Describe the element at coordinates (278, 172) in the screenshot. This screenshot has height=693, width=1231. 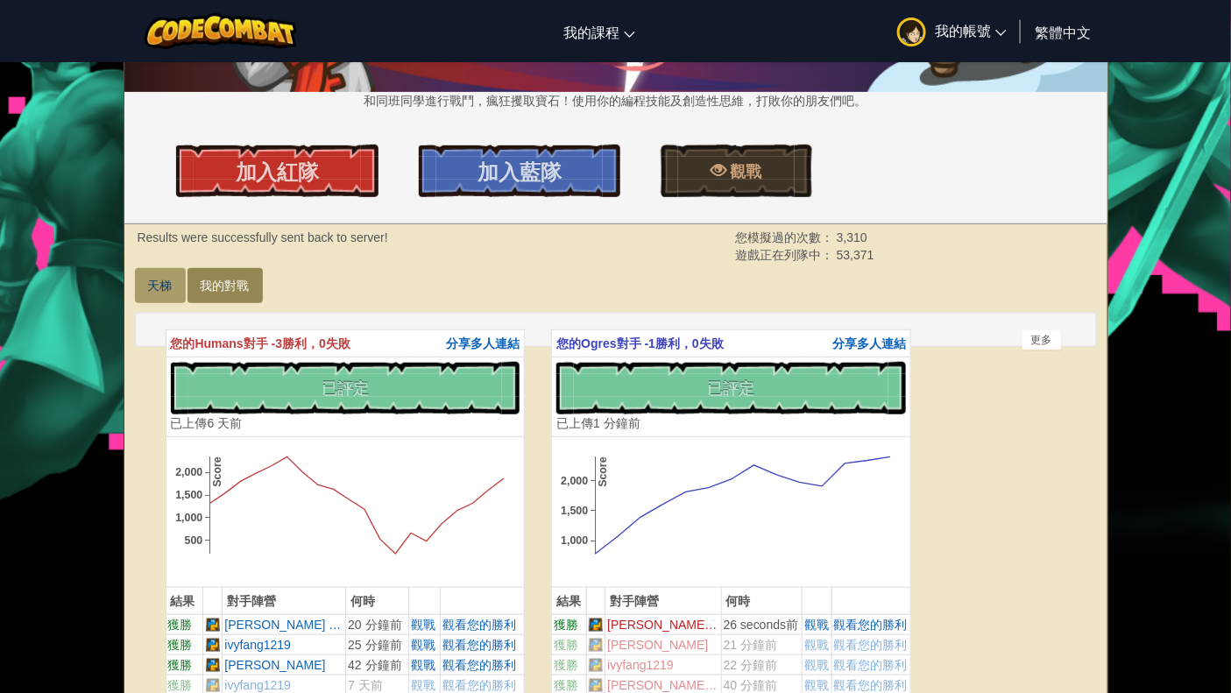
I see `span: 加入紅隊` at that location.